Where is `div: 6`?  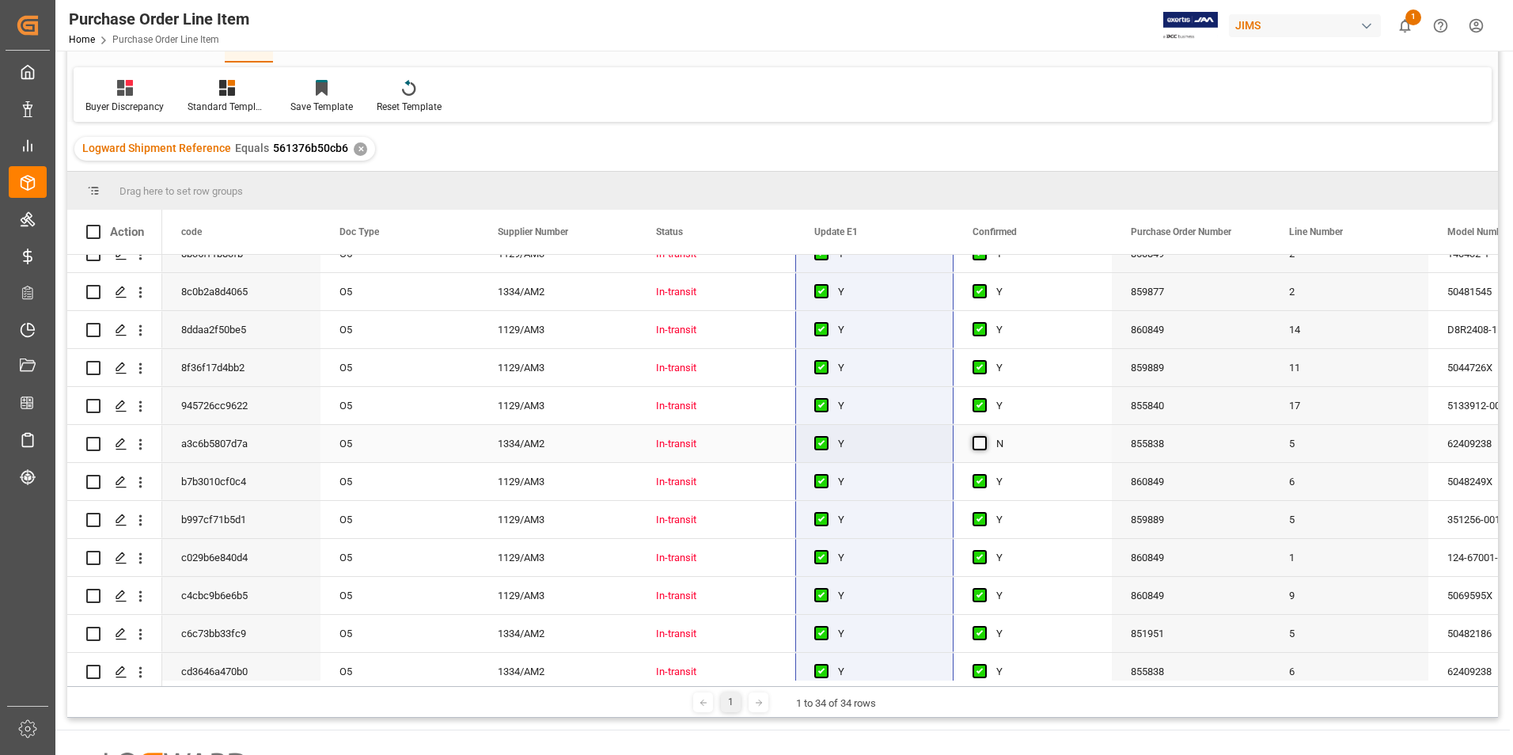
div: 6 is located at coordinates (1349, 671).